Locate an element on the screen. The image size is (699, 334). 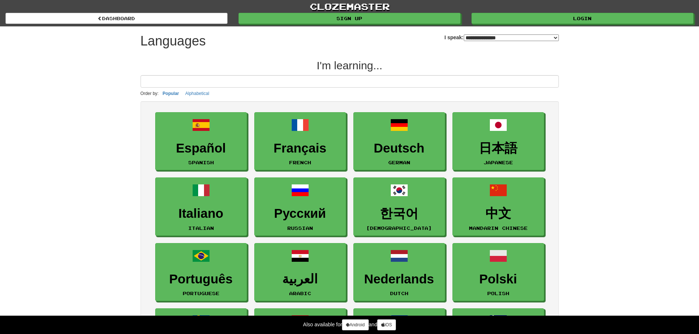
small: French is located at coordinates (300, 163).